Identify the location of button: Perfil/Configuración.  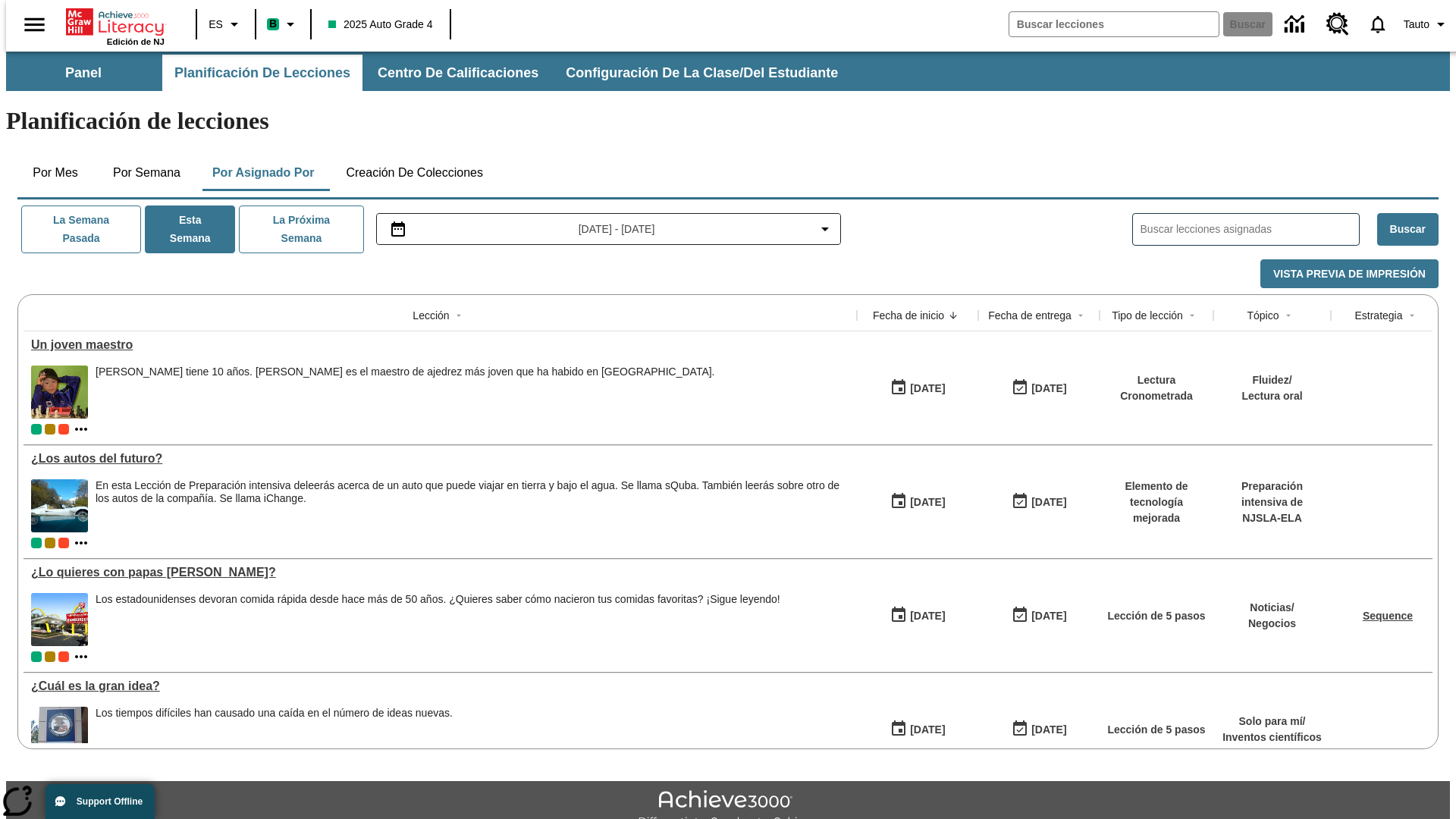
(1426, 24).